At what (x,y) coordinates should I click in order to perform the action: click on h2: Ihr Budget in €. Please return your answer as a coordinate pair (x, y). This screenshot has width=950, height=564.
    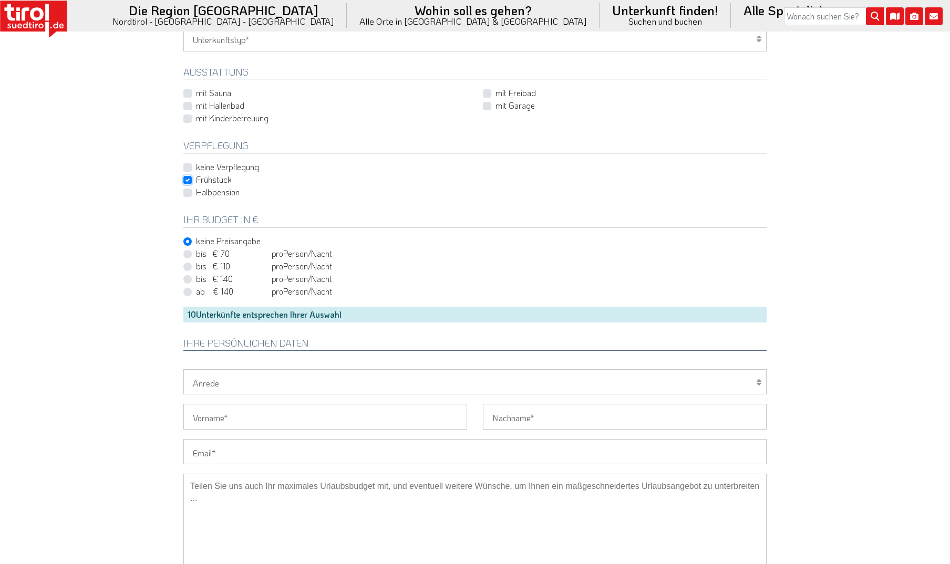
    Looking at the image, I should click on (475, 221).